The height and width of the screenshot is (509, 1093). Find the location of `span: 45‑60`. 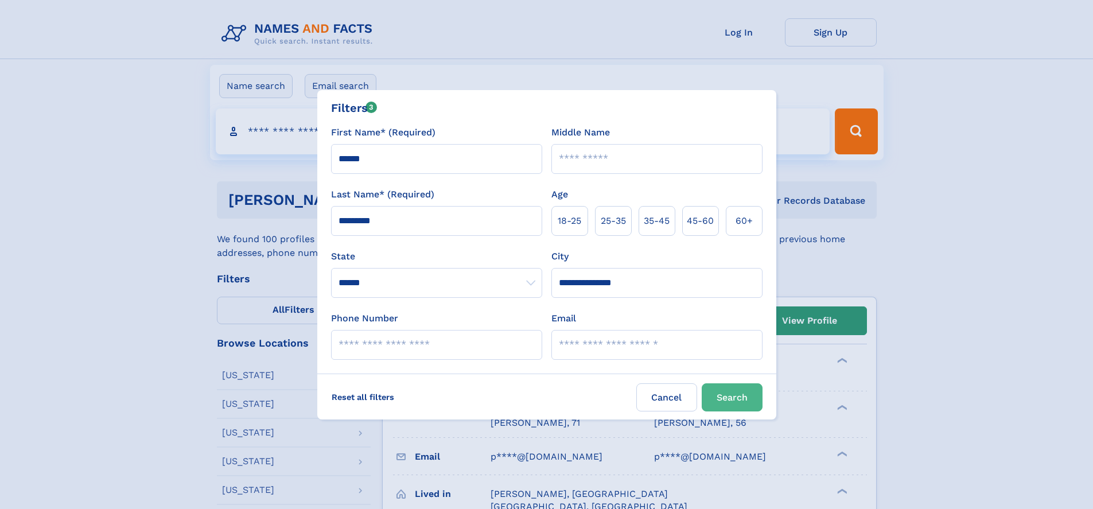

span: 45‑60 is located at coordinates (700, 221).